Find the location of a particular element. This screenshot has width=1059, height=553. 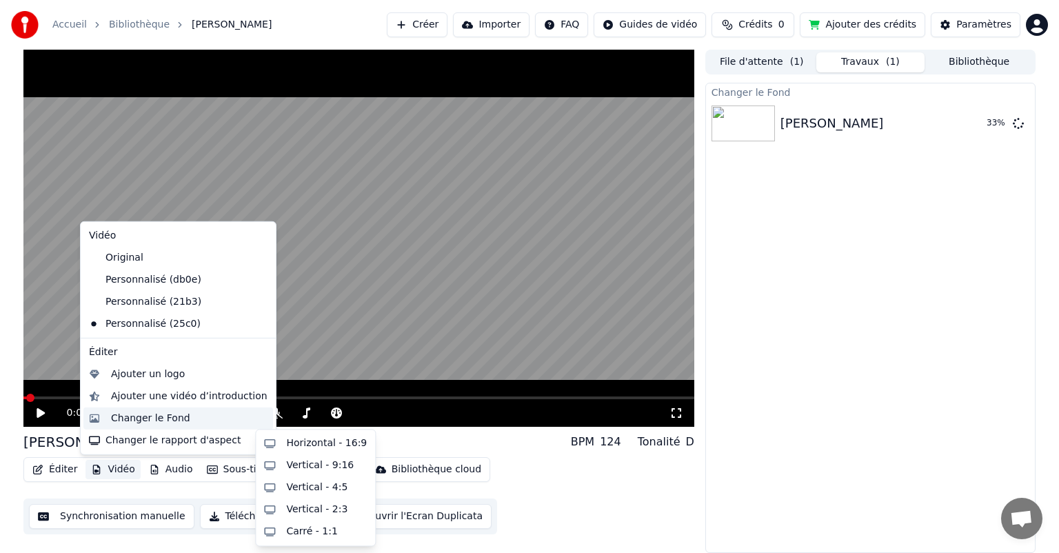

div: BPM is located at coordinates (583, 442).